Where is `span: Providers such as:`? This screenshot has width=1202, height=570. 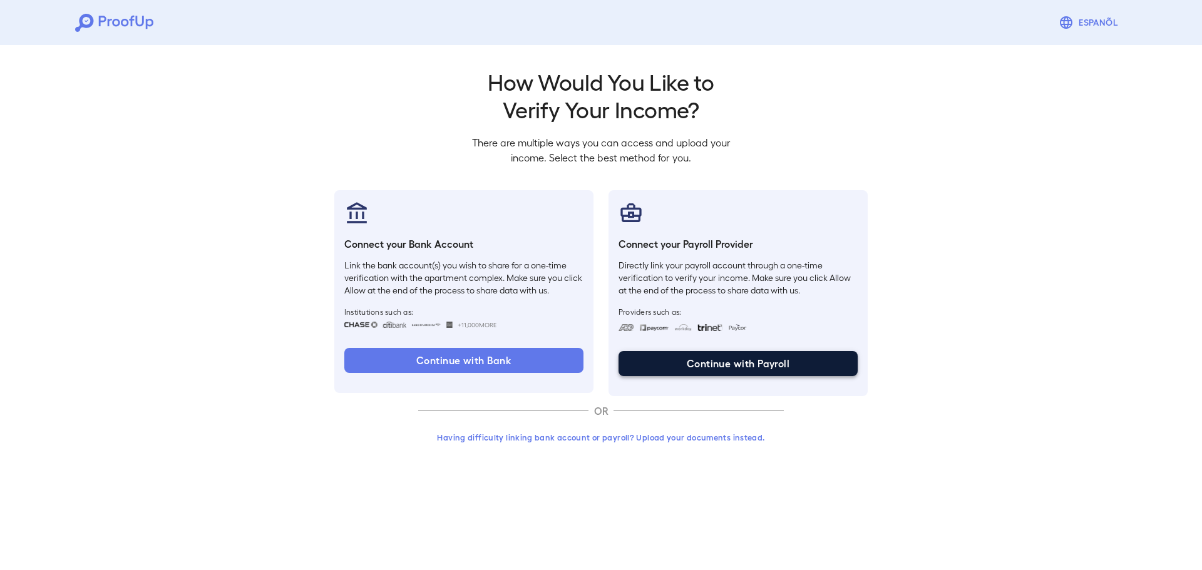 span: Providers such as: is located at coordinates (738, 312).